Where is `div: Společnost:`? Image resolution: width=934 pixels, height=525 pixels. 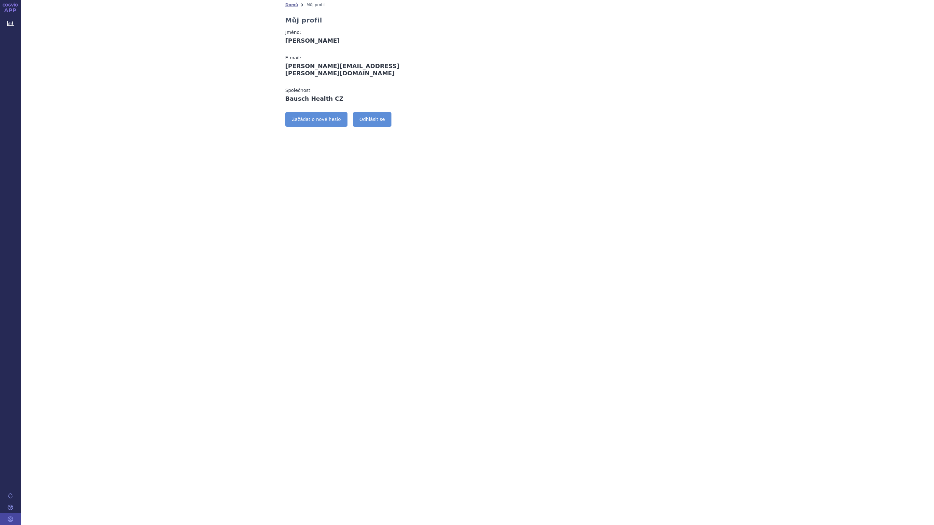
div: Společnost: is located at coordinates (362, 90).